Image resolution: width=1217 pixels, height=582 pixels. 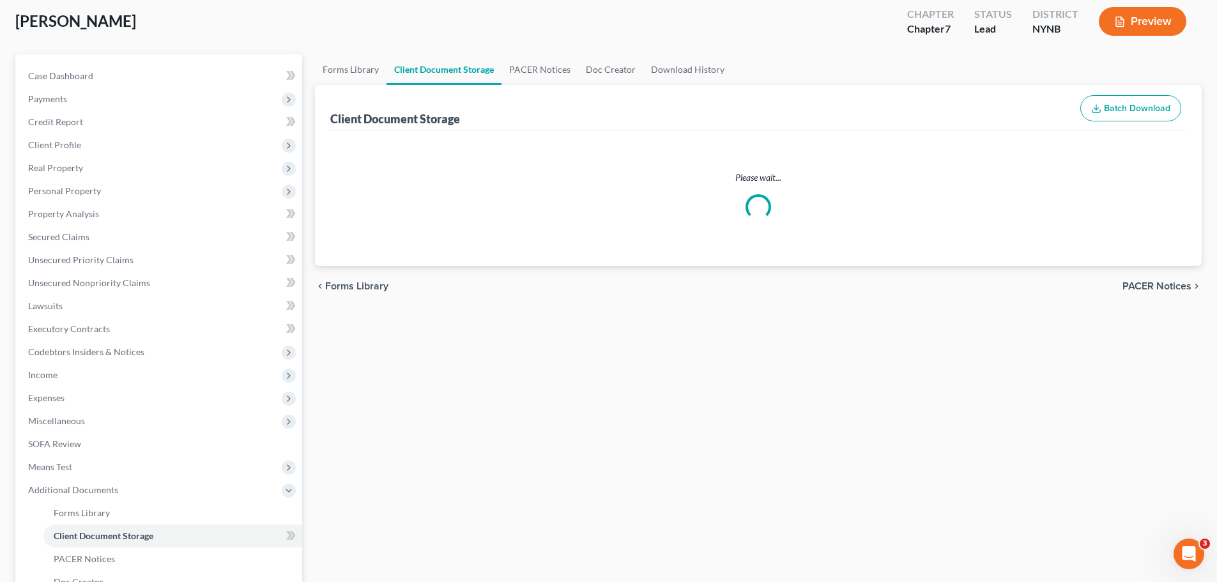 I want to click on span: Batch Download, so click(x=1137, y=108).